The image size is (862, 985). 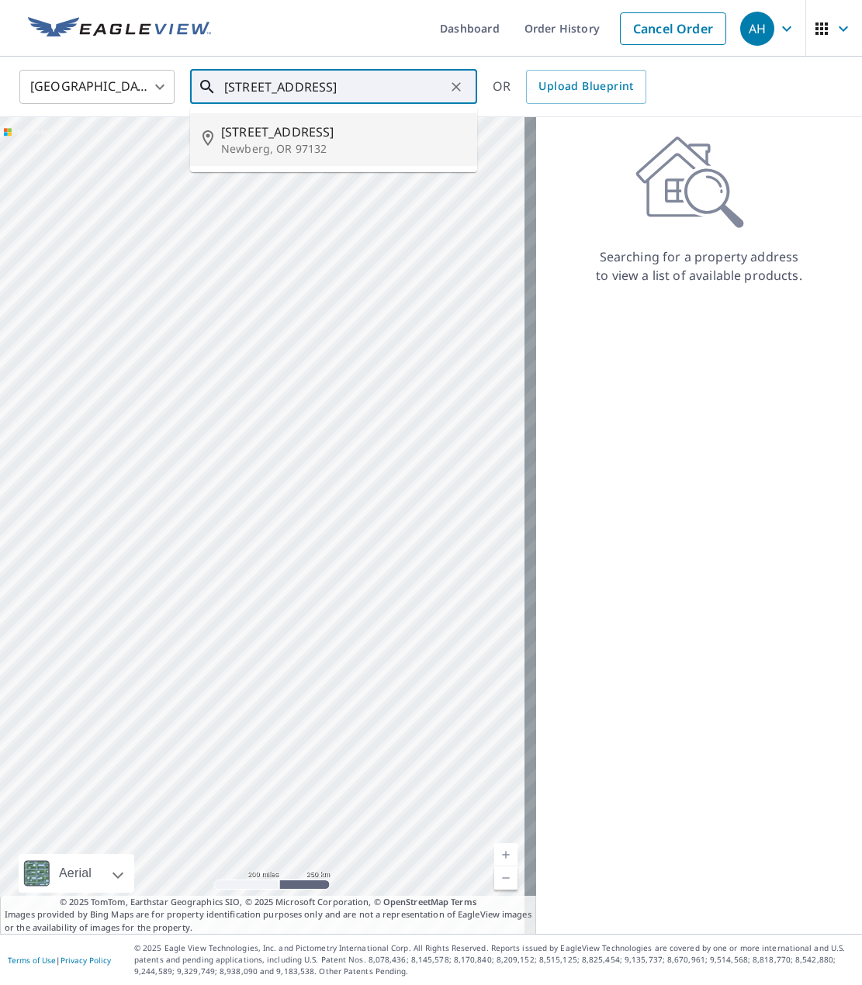 What do you see at coordinates (268, 902) in the screenshot?
I see `span: © 2025 TomTom, Earthstar Geographics SIO, © 2025 Microsoft Corporation, ©` at bounding box center [268, 902].